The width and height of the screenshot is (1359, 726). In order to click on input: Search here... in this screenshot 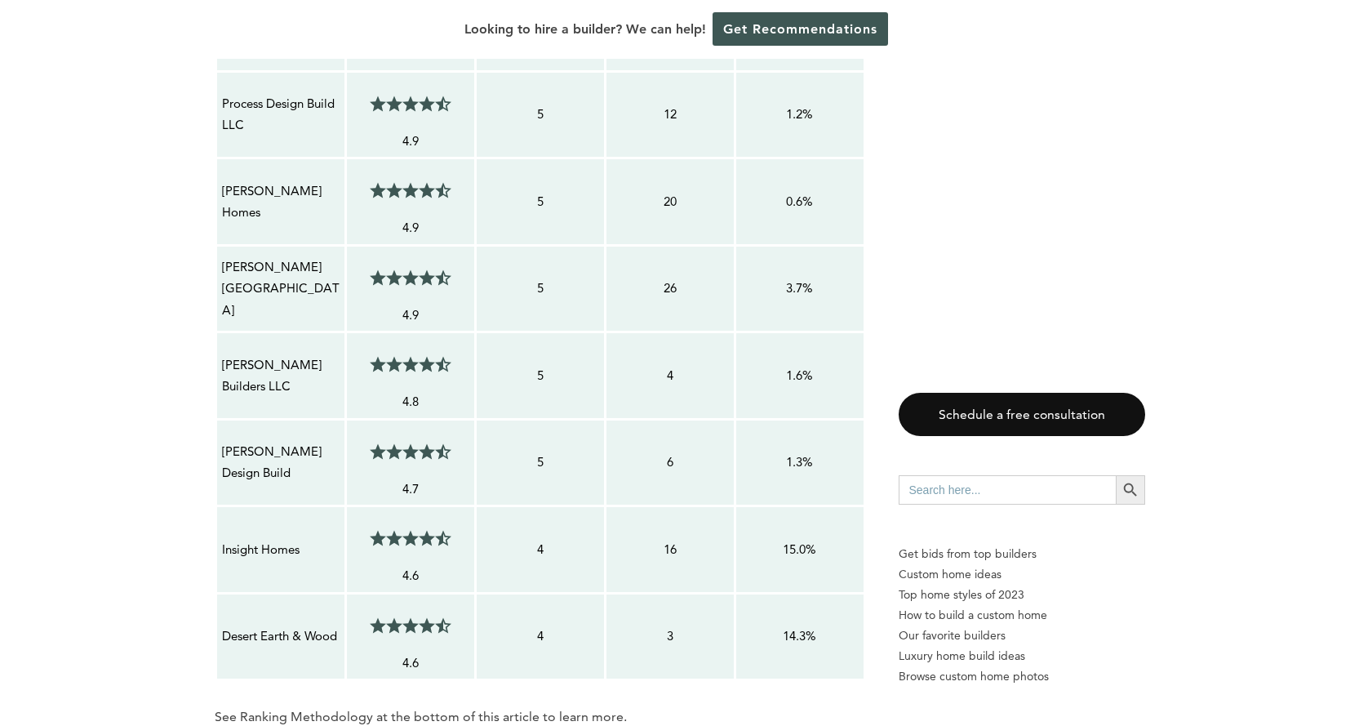, I will do `click(1007, 490)`.